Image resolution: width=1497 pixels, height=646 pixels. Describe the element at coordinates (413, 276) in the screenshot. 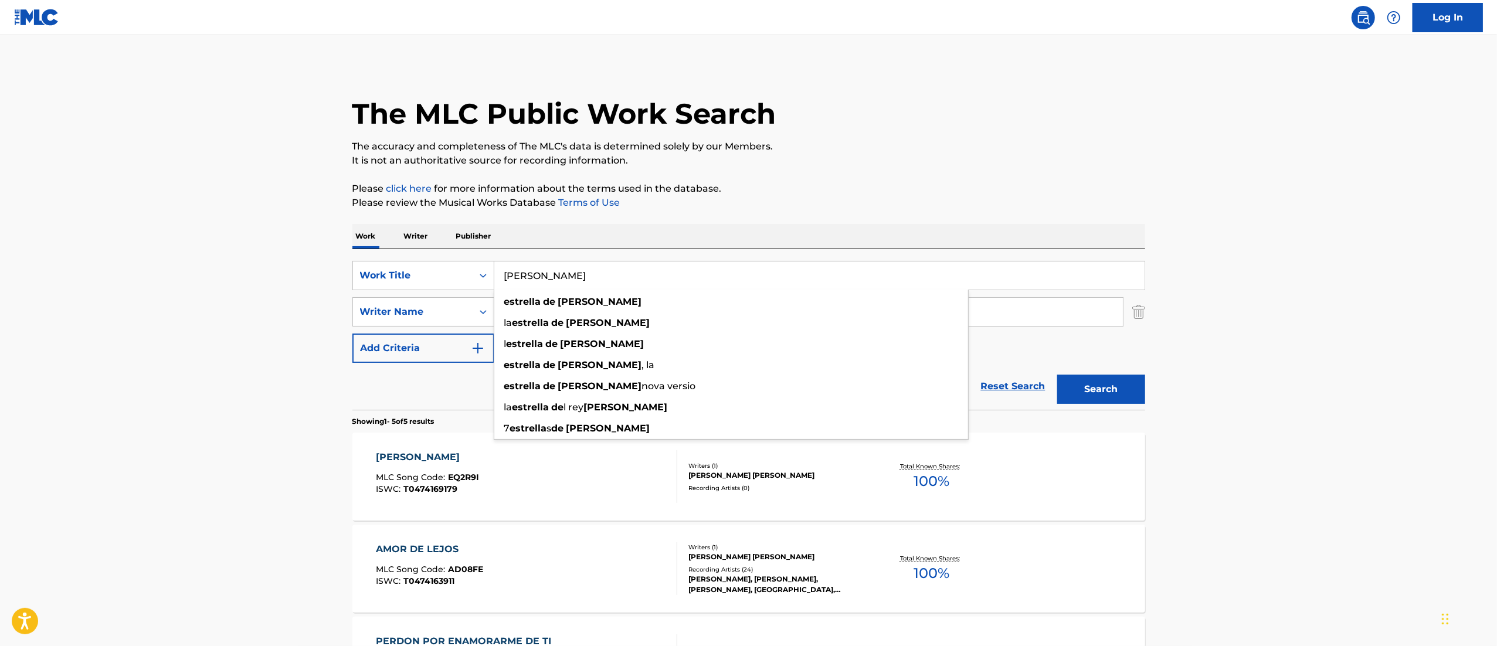

I see `div: Work Title` at that location.